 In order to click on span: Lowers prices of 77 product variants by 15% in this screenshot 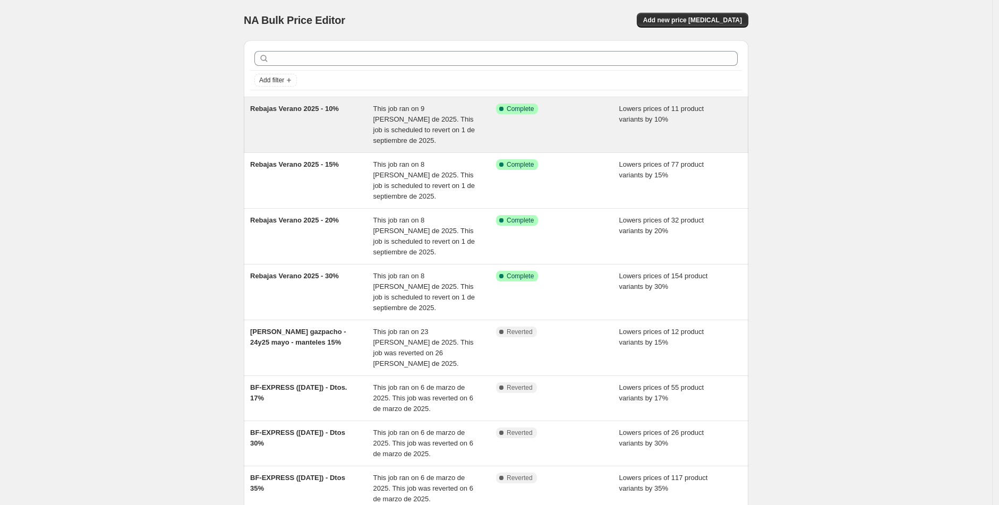, I will do `click(661, 169)`.